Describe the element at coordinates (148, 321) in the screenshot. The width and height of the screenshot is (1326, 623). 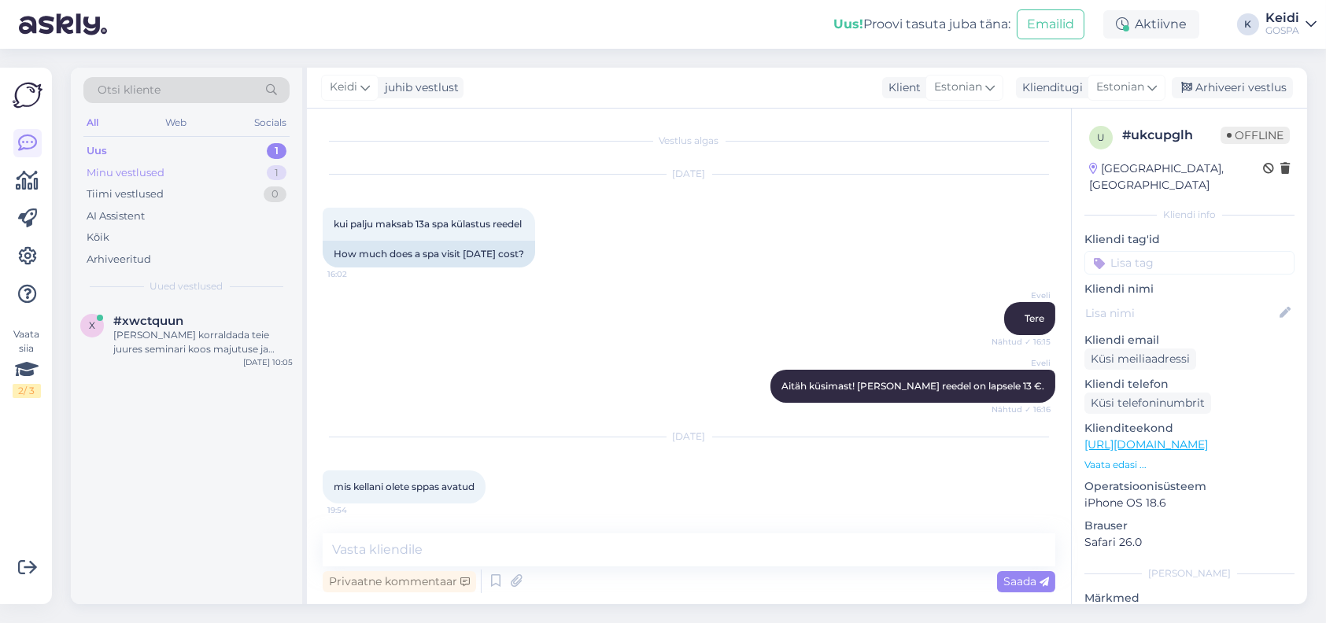
I see `span: #xwctquun` at that location.